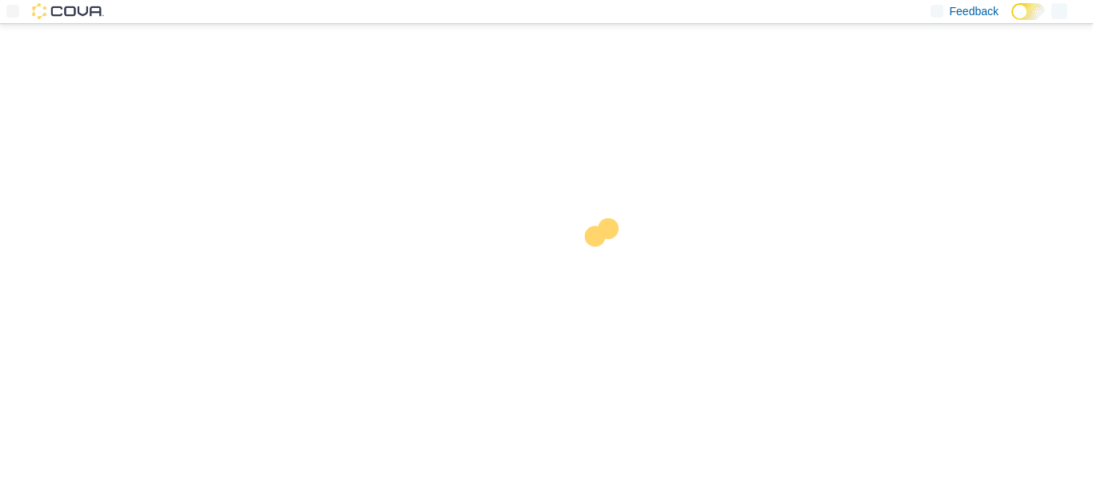 The height and width of the screenshot is (479, 1093). What do you see at coordinates (606, 266) in the screenshot?
I see `img: cova-loader` at bounding box center [606, 266].